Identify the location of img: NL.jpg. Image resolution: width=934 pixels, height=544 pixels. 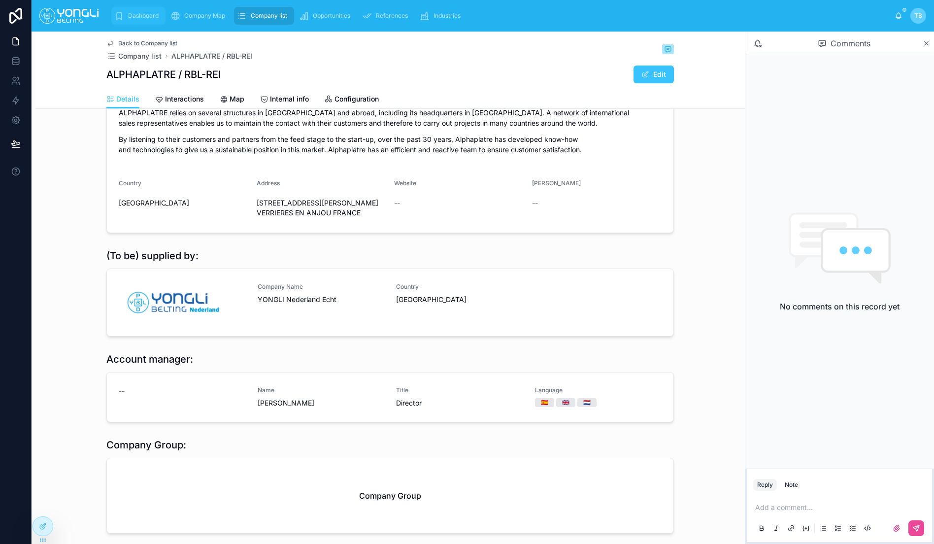
(173, 302).